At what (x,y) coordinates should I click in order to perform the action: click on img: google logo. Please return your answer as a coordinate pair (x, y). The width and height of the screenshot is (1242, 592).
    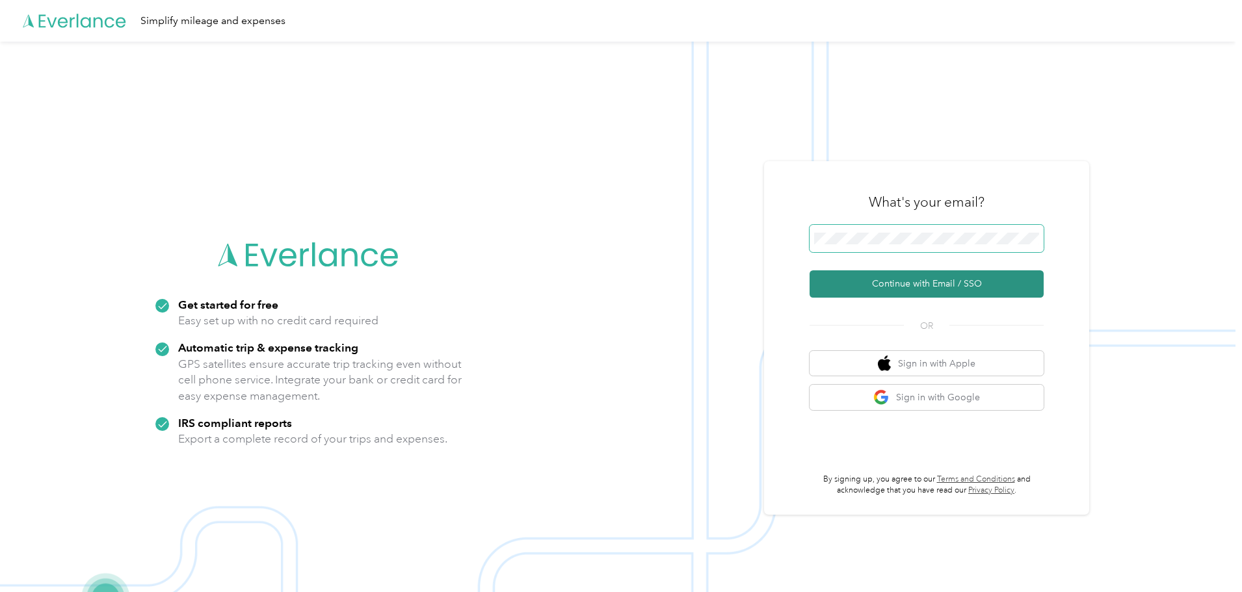
    Looking at the image, I should click on (881, 397).